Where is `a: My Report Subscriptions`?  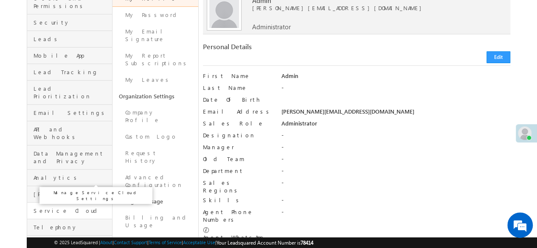
a: My Report Subscriptions is located at coordinates (155, 59).